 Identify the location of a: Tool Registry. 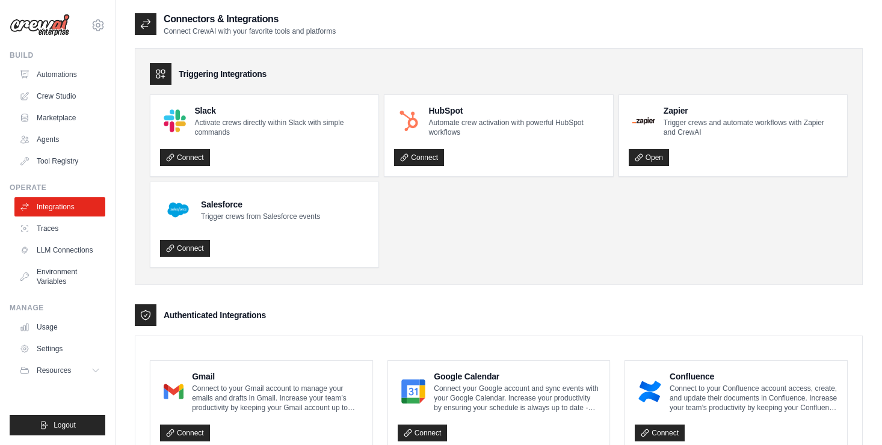
(60, 161).